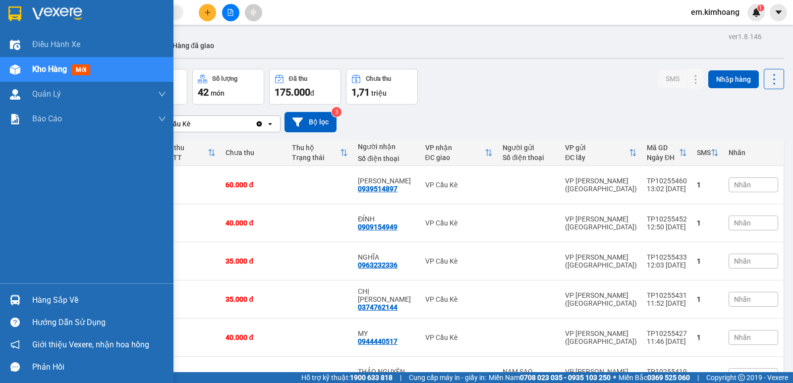  Describe the element at coordinates (312, 93) in the screenshot. I see `span: đ` at that location.